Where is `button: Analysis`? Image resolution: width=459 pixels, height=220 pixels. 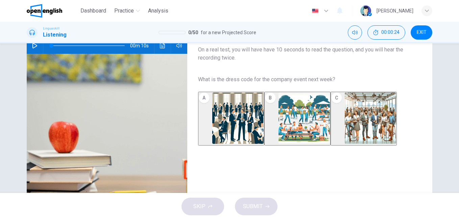 button: Analysis is located at coordinates (158, 11).